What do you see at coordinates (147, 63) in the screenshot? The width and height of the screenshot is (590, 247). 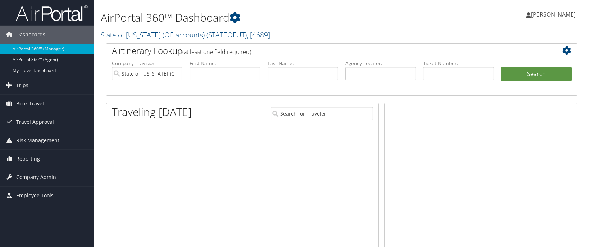 I see `label: Company - Division:` at bounding box center [147, 63].